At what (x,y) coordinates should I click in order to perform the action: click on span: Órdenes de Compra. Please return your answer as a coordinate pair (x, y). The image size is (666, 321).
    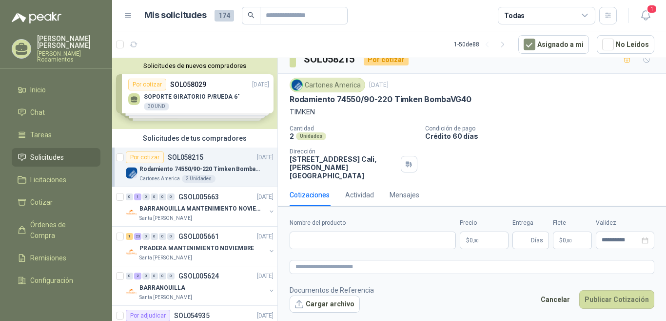
    Looking at the image, I should click on (60, 230).